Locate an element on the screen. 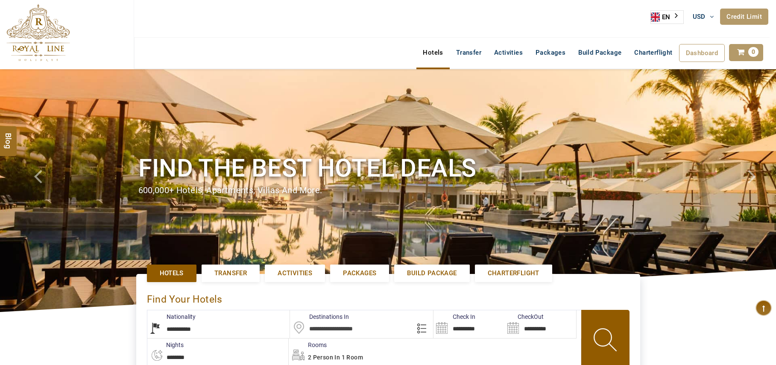  aside: Language selected: English is located at coordinates (667, 17).